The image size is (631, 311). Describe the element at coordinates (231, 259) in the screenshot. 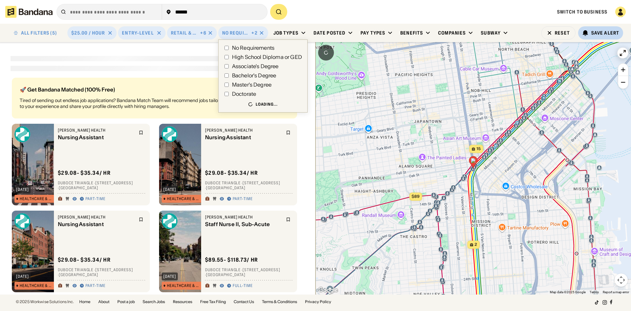

I see `div: $ 89.55 - $118.73 / hr` at that location.